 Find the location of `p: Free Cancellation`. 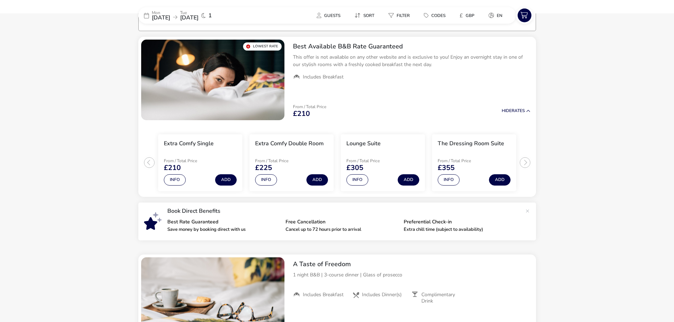

p: Free Cancellation is located at coordinates (342, 222).